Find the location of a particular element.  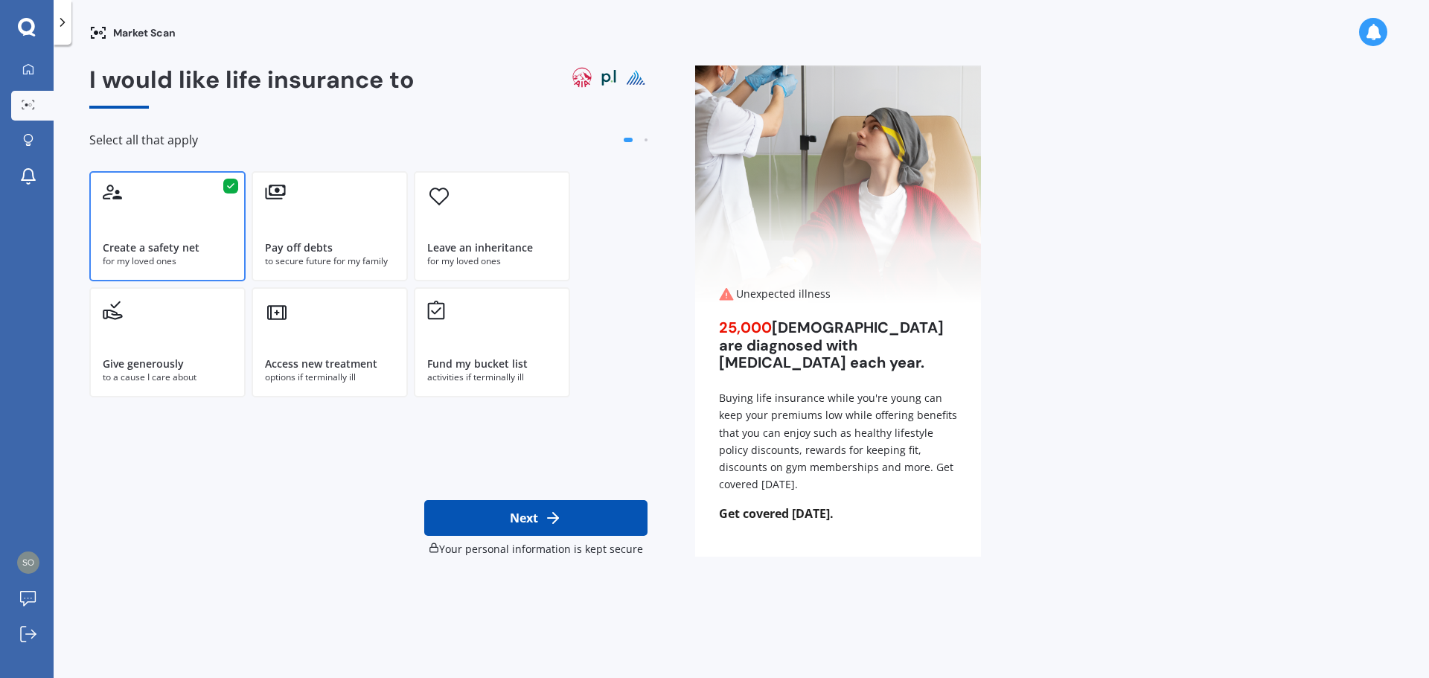

div: Leave an inheritance is located at coordinates (480, 248).